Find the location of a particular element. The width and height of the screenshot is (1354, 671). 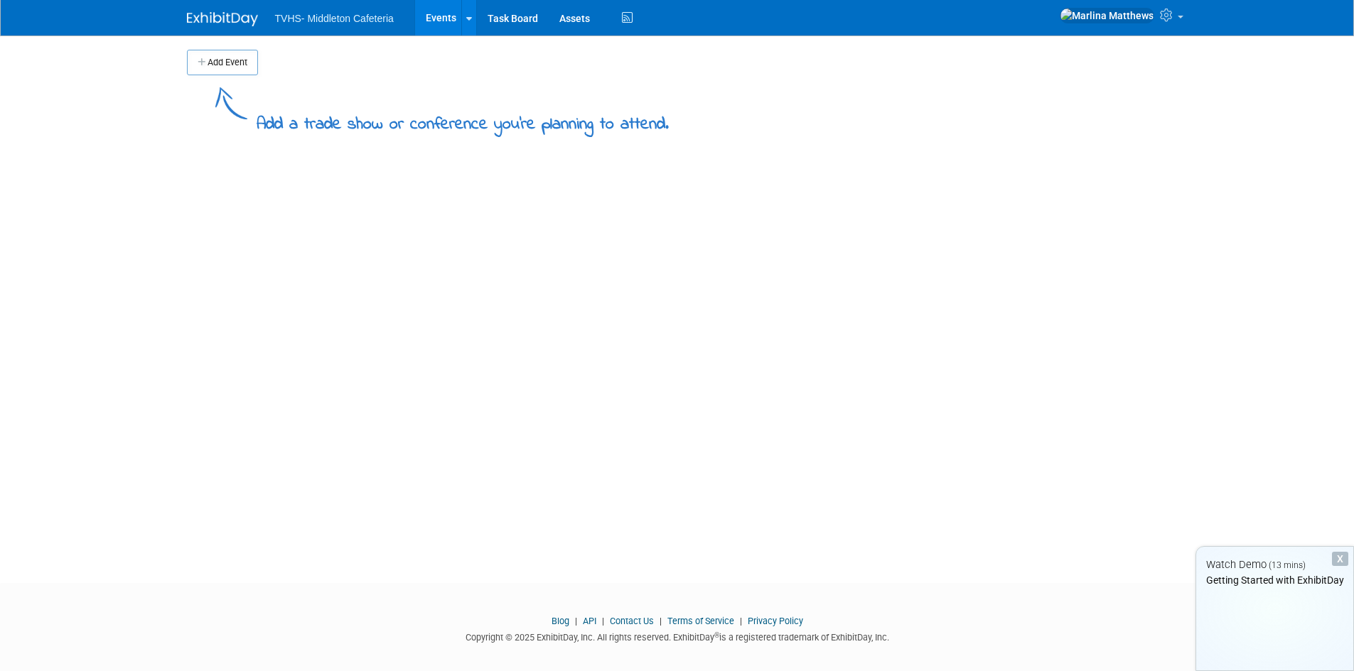

div: Dismiss is located at coordinates (1339, 559).